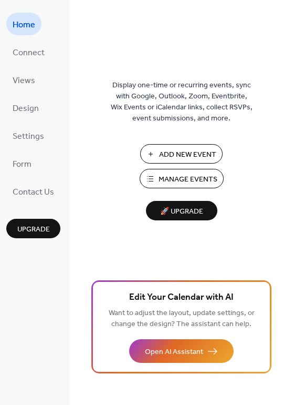 Image resolution: width=294 pixels, height=405 pixels. What do you see at coordinates (174, 352) in the screenshot?
I see `span: Open AI Assistant` at bounding box center [174, 352].